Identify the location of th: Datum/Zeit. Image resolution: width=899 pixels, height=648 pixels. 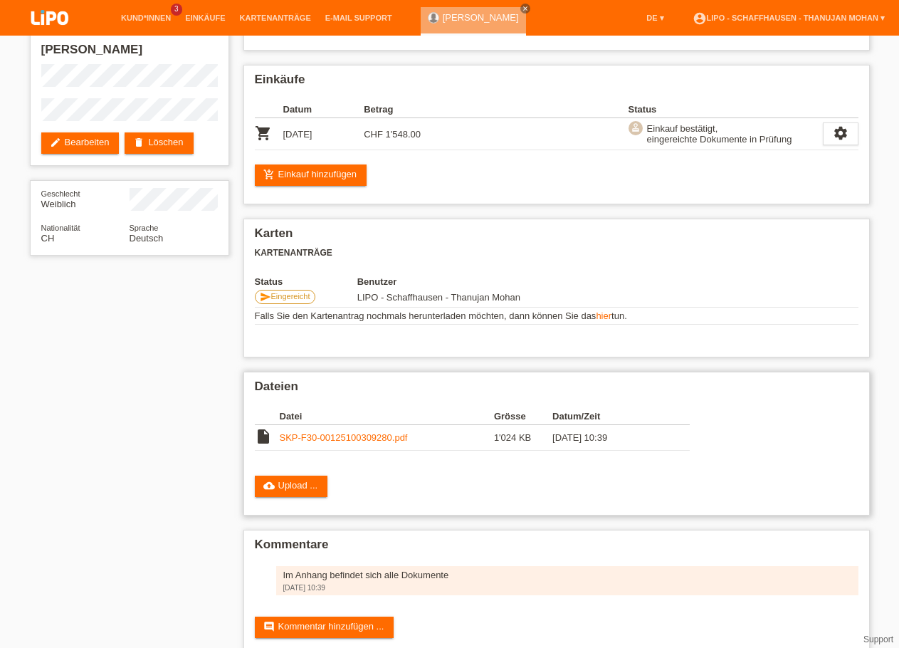
(611, 416).